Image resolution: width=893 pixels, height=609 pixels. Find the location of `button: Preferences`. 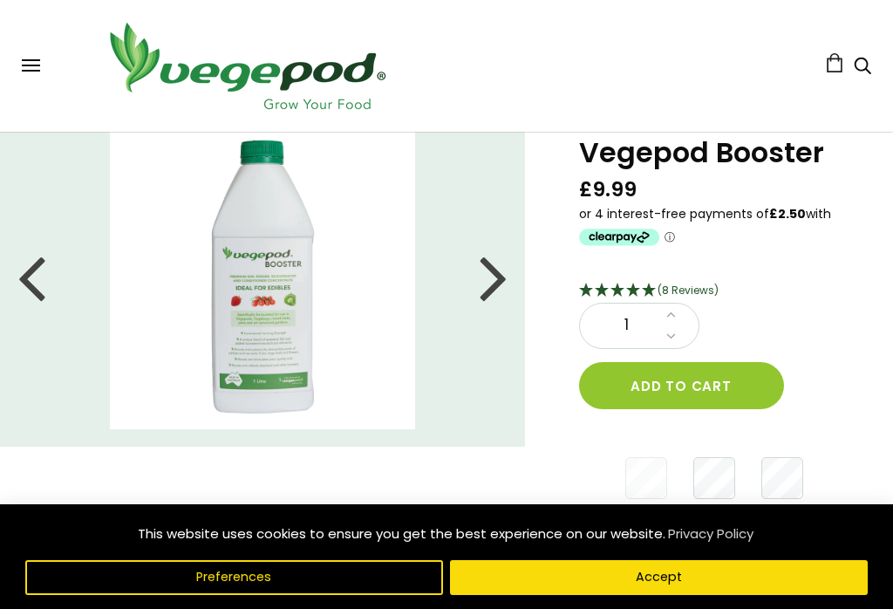

button: Preferences is located at coordinates (234, 578).